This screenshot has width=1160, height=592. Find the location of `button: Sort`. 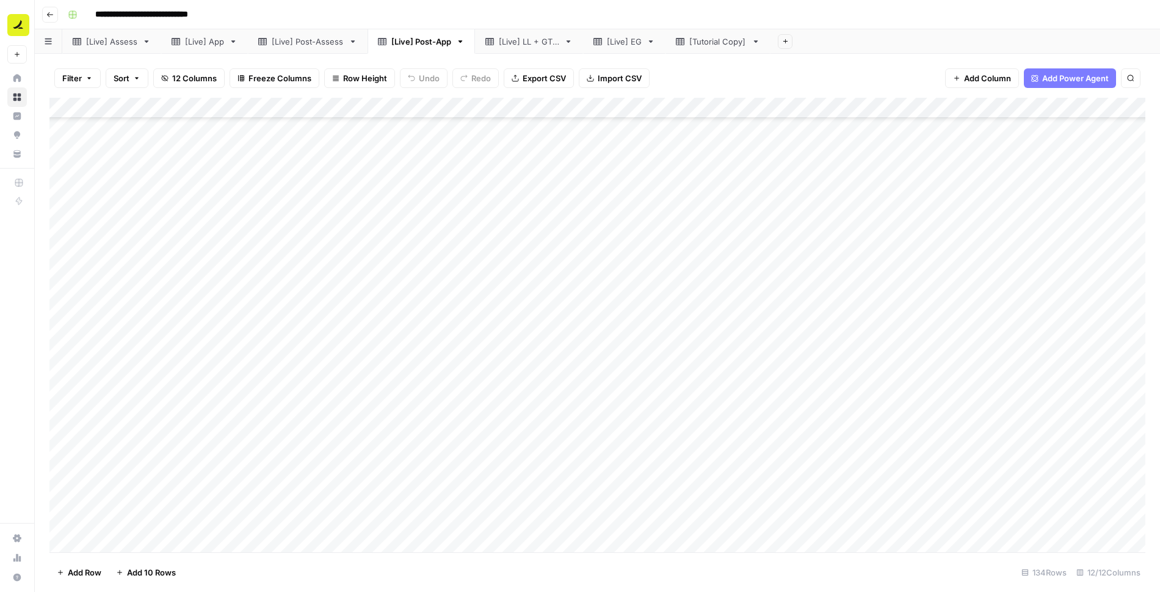

button: Sort is located at coordinates (127, 78).